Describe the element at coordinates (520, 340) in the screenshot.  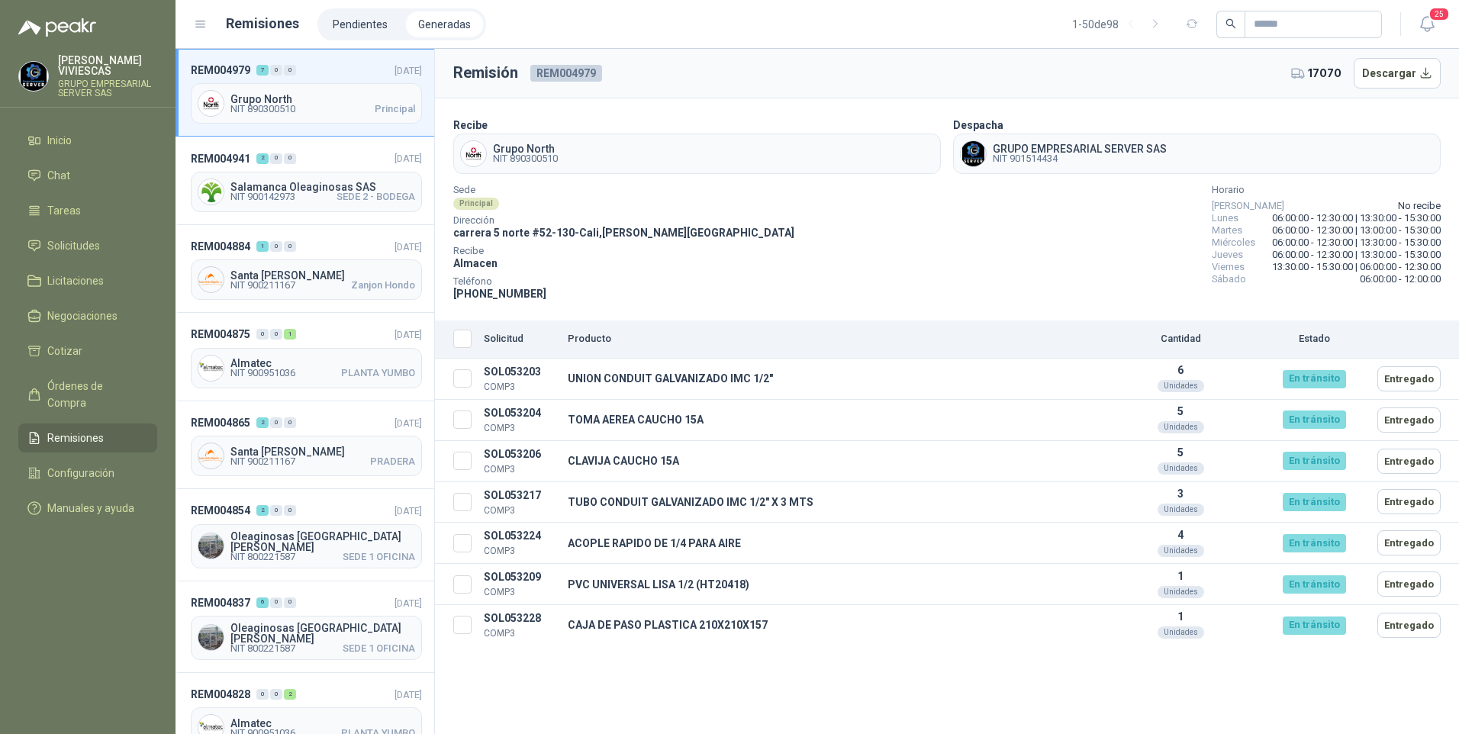
I see `th: Solicitud` at that location.